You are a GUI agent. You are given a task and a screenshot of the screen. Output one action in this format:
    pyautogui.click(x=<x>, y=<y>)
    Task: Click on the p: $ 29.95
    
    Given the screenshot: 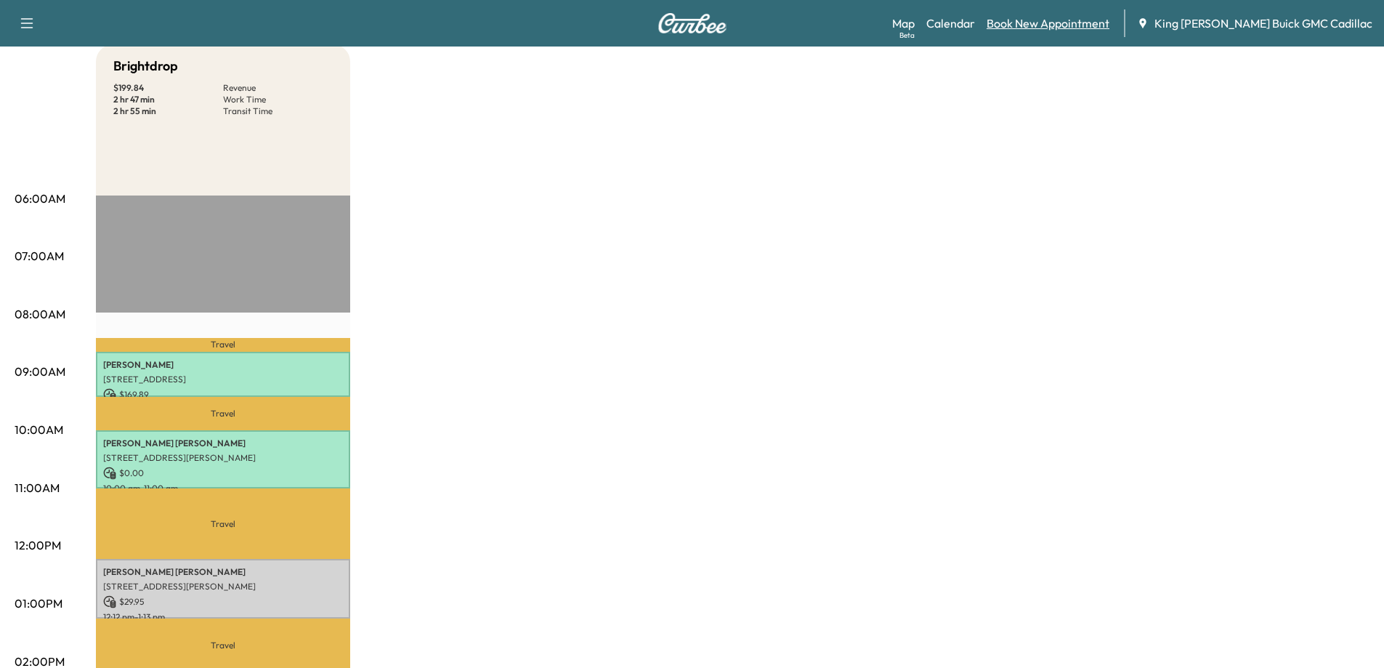 What is the action you would take?
    pyautogui.click(x=223, y=602)
    